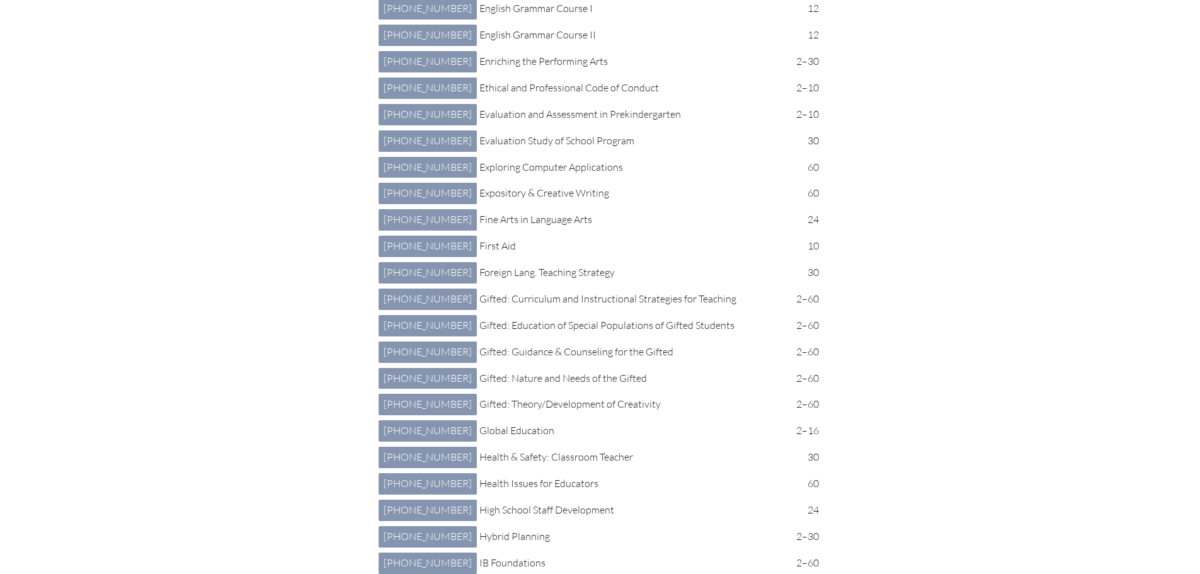 The image size is (1200, 574). What do you see at coordinates (630, 193) in the screenshot?
I see `p: Expository & Creative Writing` at bounding box center [630, 193].